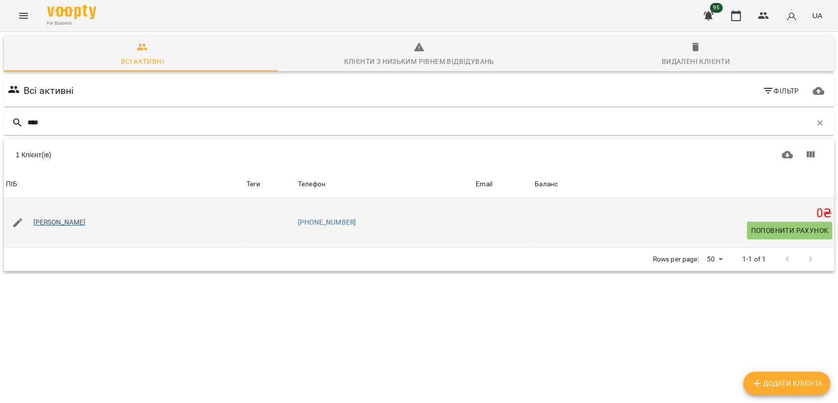 This screenshot has width=838, height=403. I want to click on div: 1 Клієнт(ів), so click(215, 155).